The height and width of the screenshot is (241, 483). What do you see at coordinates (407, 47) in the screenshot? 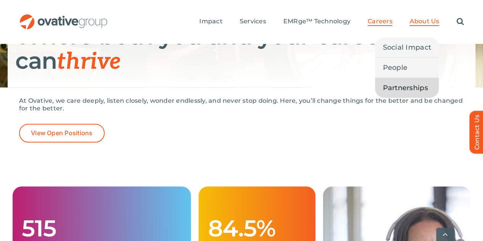
I see `a: Social Impact` at bounding box center [407, 47].